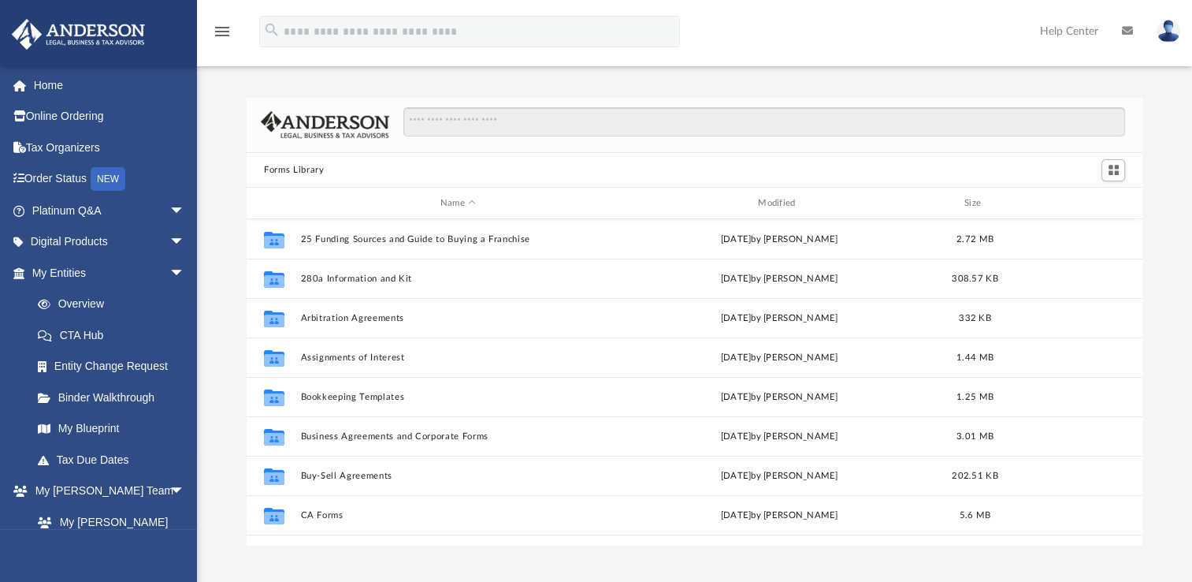  I want to click on a: Binder Walkthrough, so click(115, 397).